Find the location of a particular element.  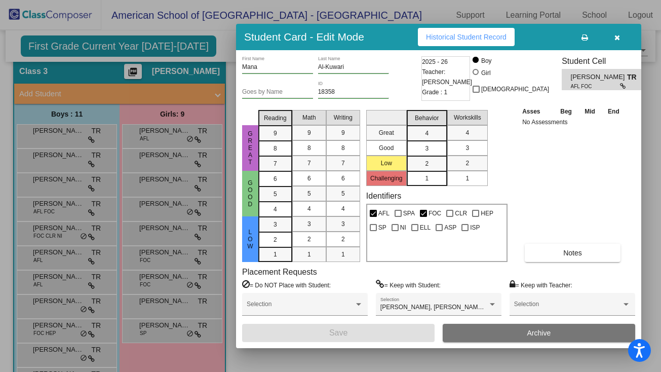

span: Reading is located at coordinates (275, 118).